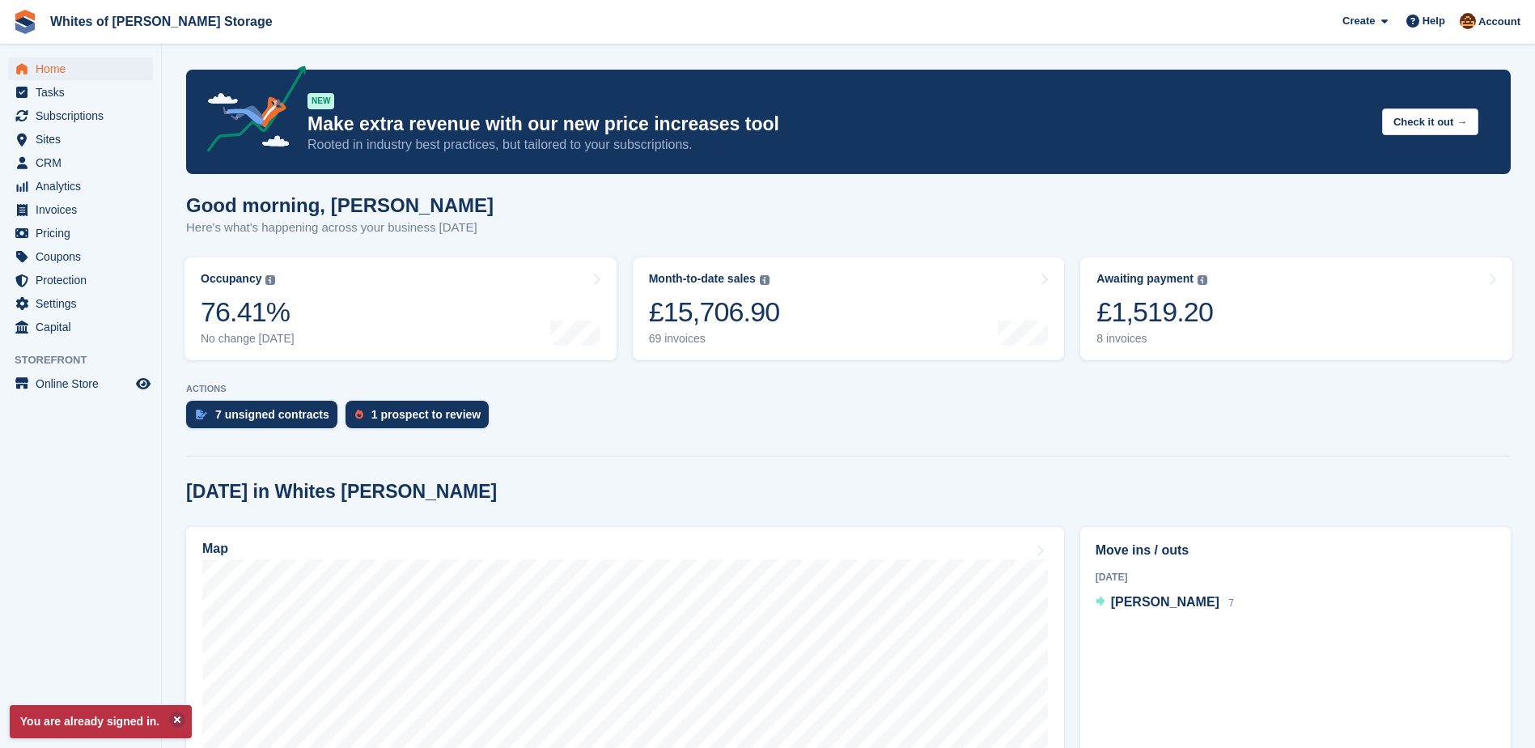 Image resolution: width=1535 pixels, height=748 pixels. What do you see at coordinates (715, 338) in the screenshot?
I see `div: 69 invoices` at bounding box center [715, 338].